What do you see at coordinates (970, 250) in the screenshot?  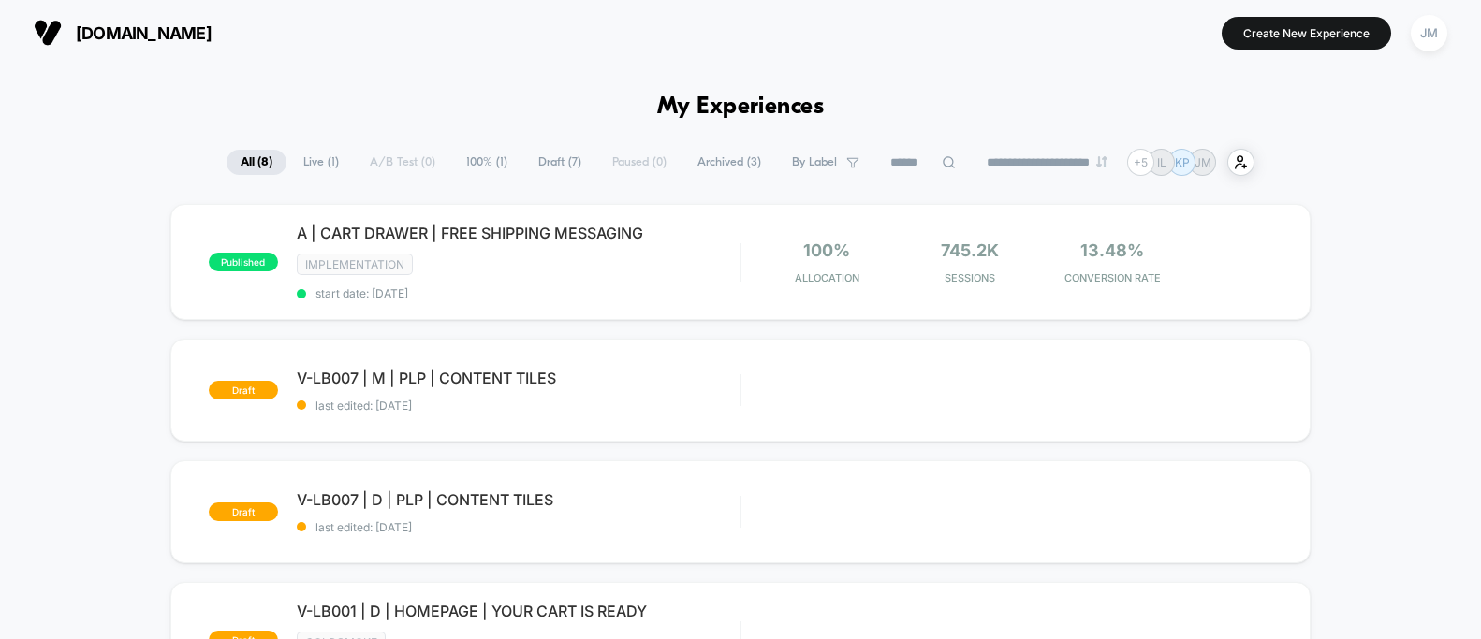 I see `span: 745.2k` at bounding box center [970, 250].